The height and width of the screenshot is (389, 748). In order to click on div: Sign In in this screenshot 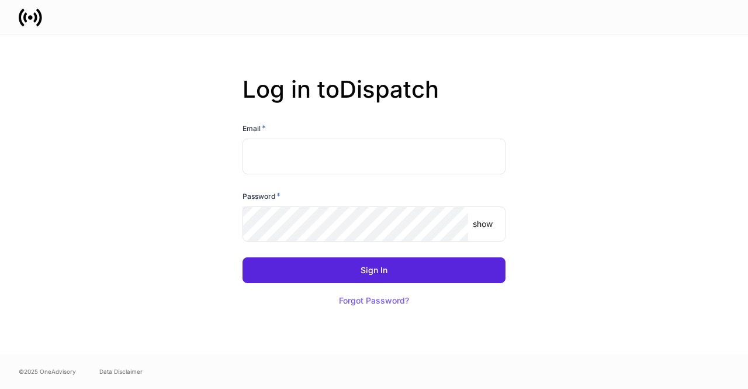, I will do `click(374, 270)`.